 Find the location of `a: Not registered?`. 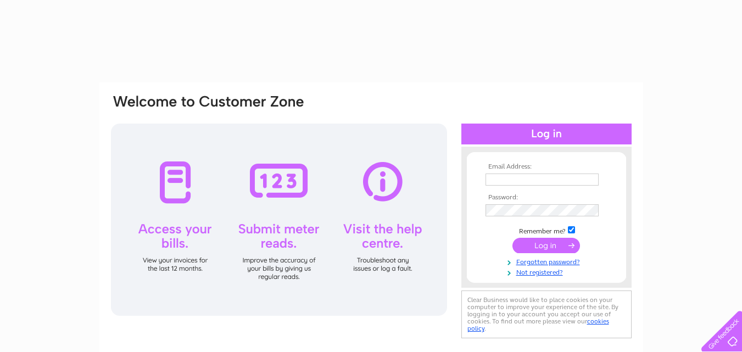

a: Not registered? is located at coordinates (547, 271).